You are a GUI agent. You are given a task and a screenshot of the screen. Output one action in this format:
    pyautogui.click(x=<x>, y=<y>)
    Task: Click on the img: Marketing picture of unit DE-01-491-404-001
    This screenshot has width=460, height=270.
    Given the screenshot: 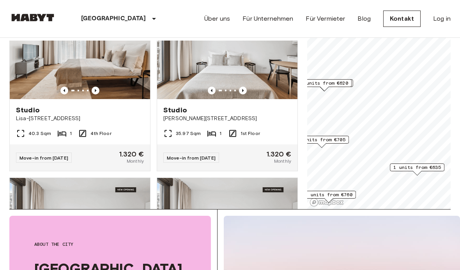 What is the action you would take?
    pyautogui.click(x=80, y=52)
    